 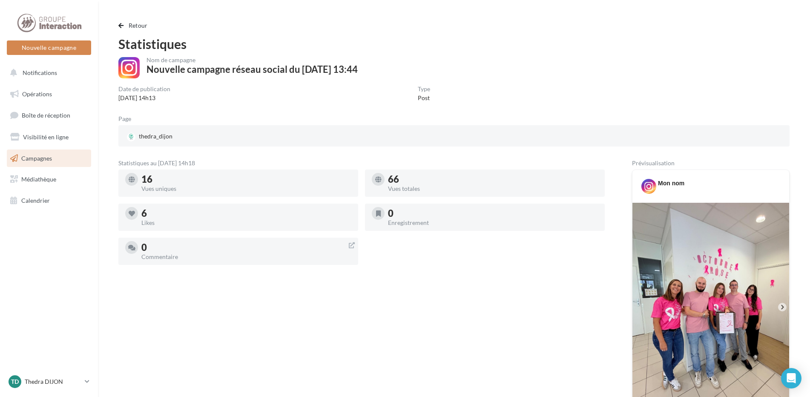 What do you see at coordinates (792, 378) in the screenshot?
I see `div: Open Intercom Messenger` at bounding box center [792, 378].